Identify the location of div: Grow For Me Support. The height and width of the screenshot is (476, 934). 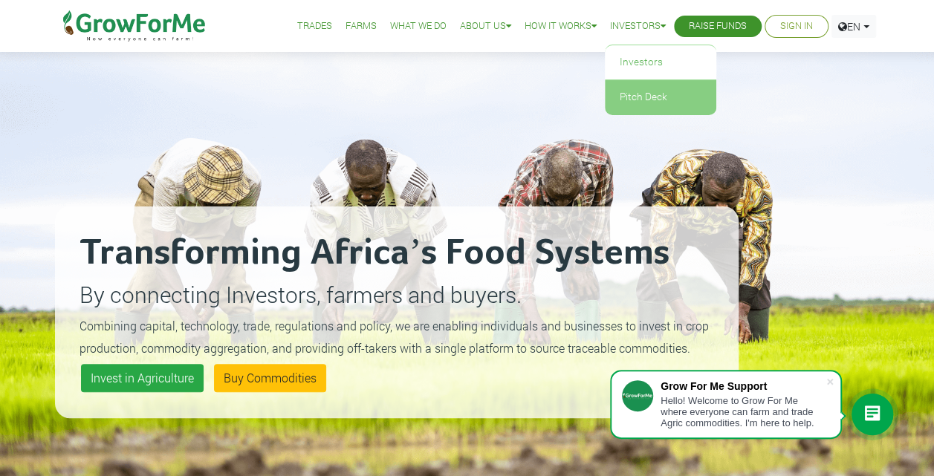
(743, 386).